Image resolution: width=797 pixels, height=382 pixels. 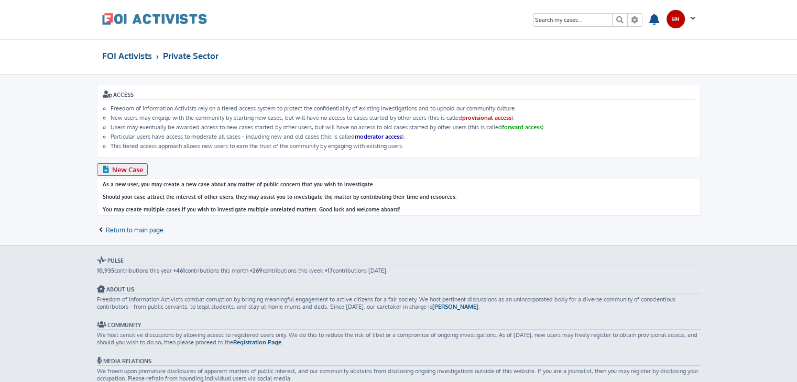 I want to click on a: Registration Page, so click(x=257, y=343).